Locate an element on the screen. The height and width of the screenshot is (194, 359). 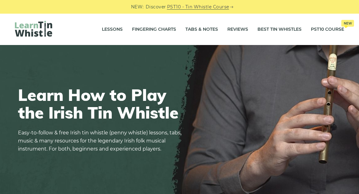
p: Easy-to-follow & free Irish tin whistle (penny whistle) lessons, tabs, music & many resources for... is located at coordinates (102, 141).